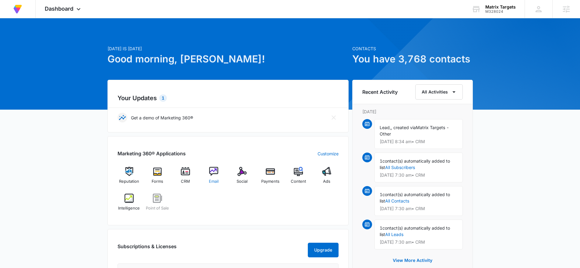  I want to click on img: website_grey.svg, so click(12, 18).